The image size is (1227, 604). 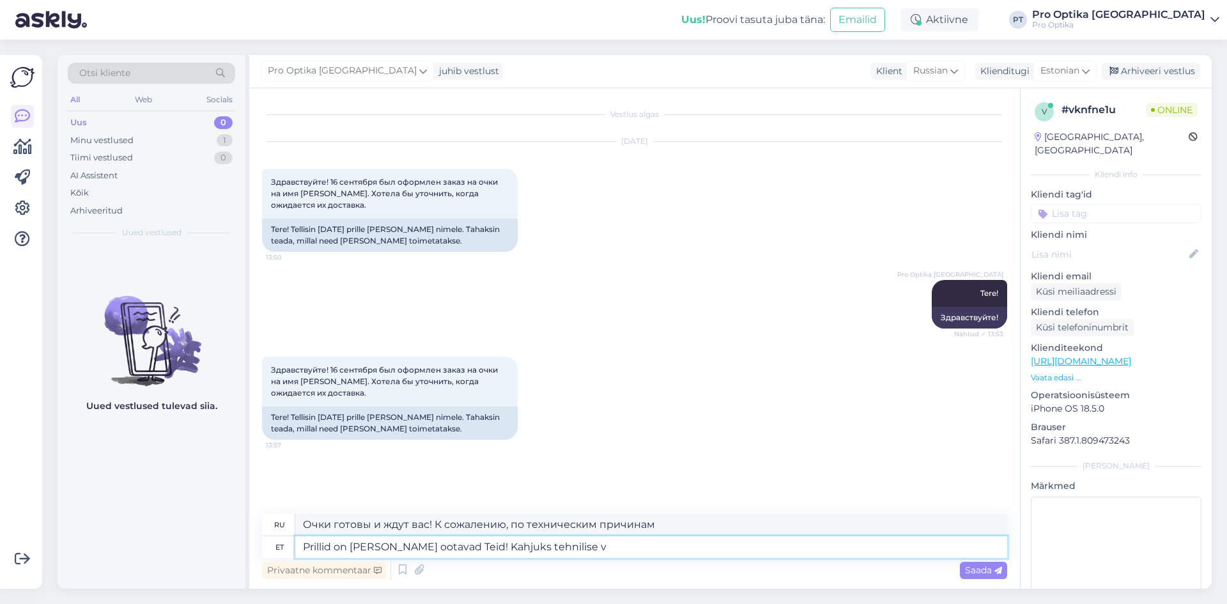 What do you see at coordinates (1116, 175) in the screenshot?
I see `div: Kliendi info` at bounding box center [1116, 175].